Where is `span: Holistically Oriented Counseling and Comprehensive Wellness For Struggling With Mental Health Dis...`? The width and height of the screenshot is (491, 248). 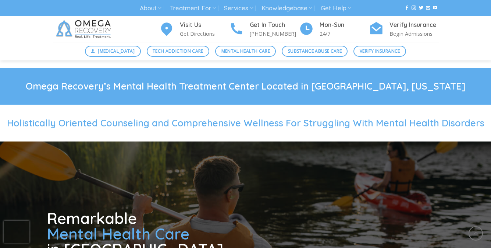
span: Holistically Oriented Counseling and Comprehensive Wellness For Struggling With Mental Health Dis... is located at coordinates (246, 122).